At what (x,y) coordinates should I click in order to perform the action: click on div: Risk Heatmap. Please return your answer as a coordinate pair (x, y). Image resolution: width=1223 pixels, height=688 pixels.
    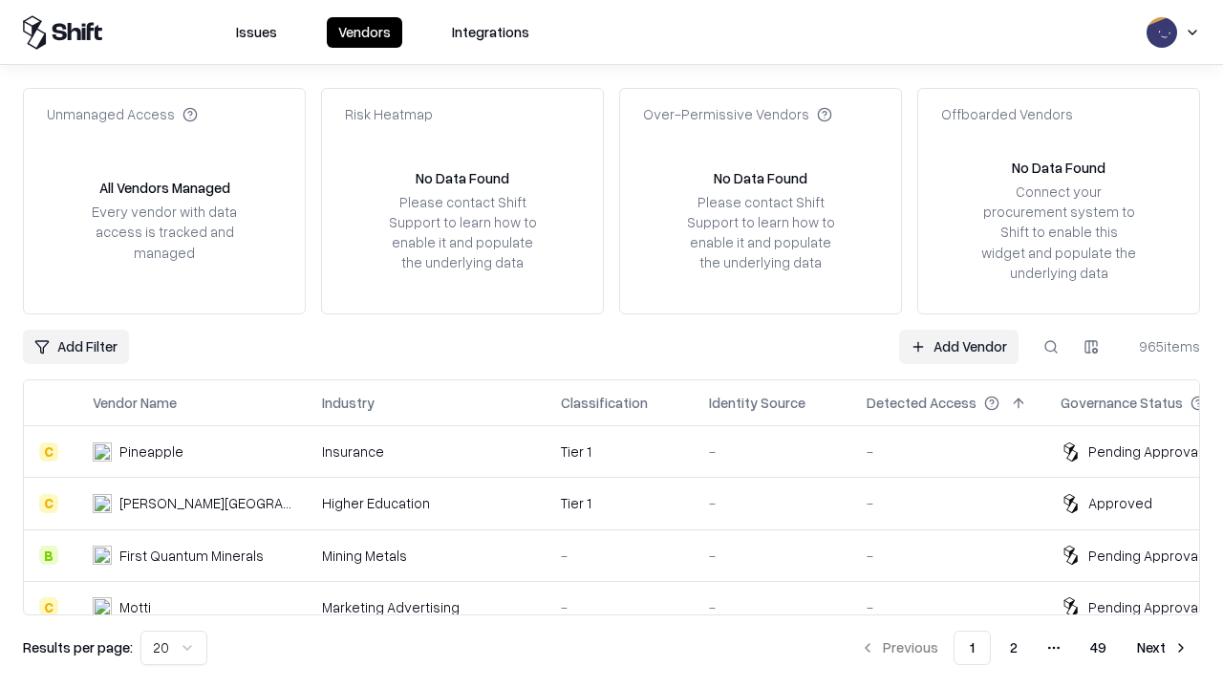
    Looking at the image, I should click on (389, 114).